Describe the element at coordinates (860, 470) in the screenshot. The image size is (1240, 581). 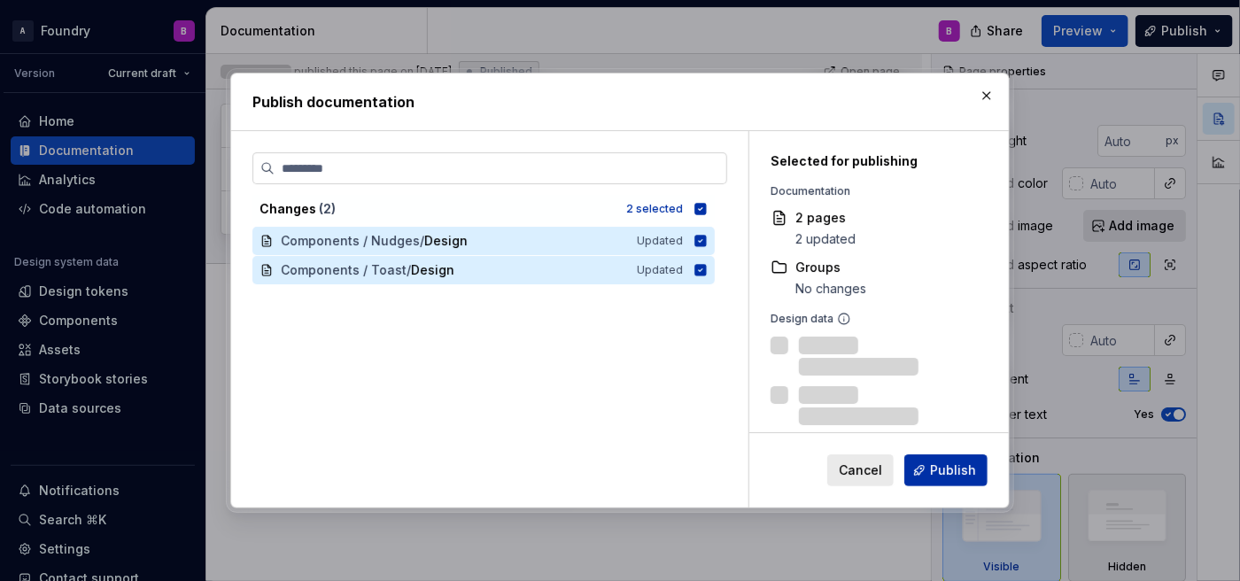
I see `button: Cancel` at that location.